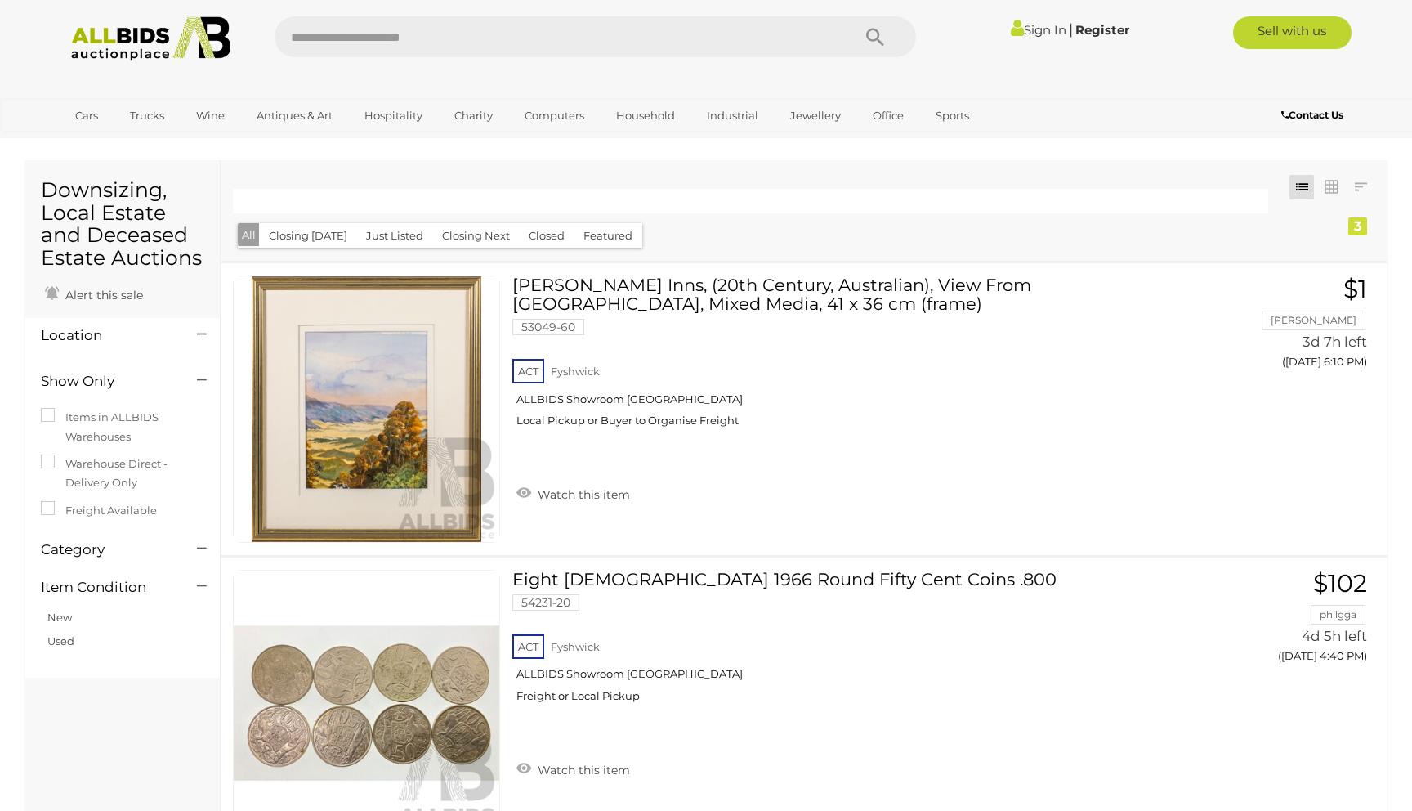  I want to click on a: Sign In, so click(1039, 29).